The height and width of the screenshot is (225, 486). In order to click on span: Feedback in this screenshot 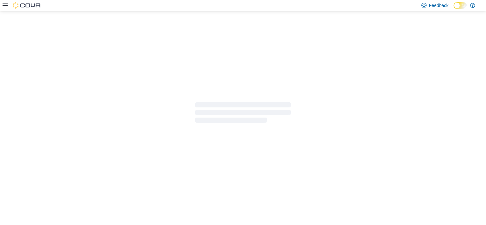, I will do `click(439, 5)`.